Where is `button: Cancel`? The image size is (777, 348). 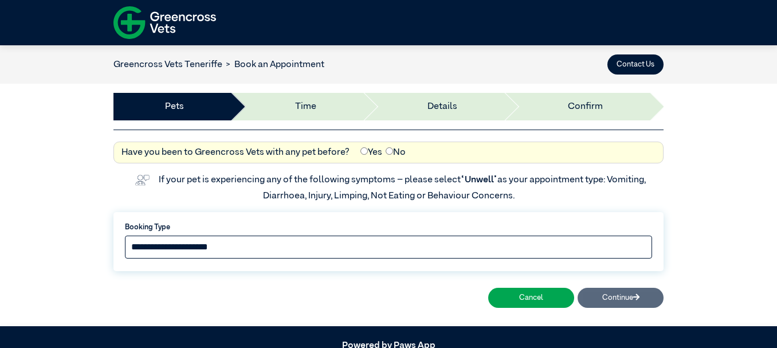
button: Cancel is located at coordinates (531, 297).